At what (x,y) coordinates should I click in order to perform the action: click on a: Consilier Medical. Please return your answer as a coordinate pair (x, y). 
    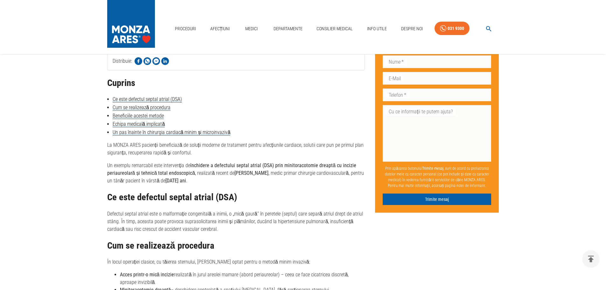
    Looking at the image, I should click on (335, 29).